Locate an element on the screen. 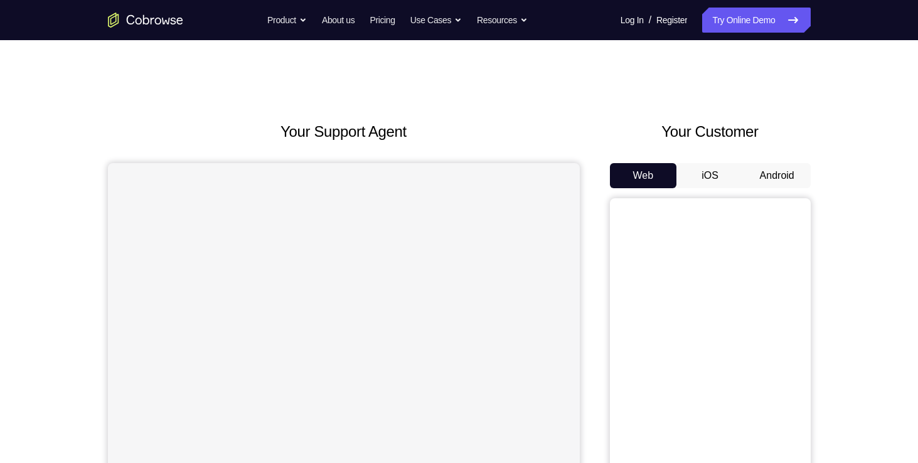 This screenshot has width=918, height=463. h2: Your Customer is located at coordinates (710, 132).